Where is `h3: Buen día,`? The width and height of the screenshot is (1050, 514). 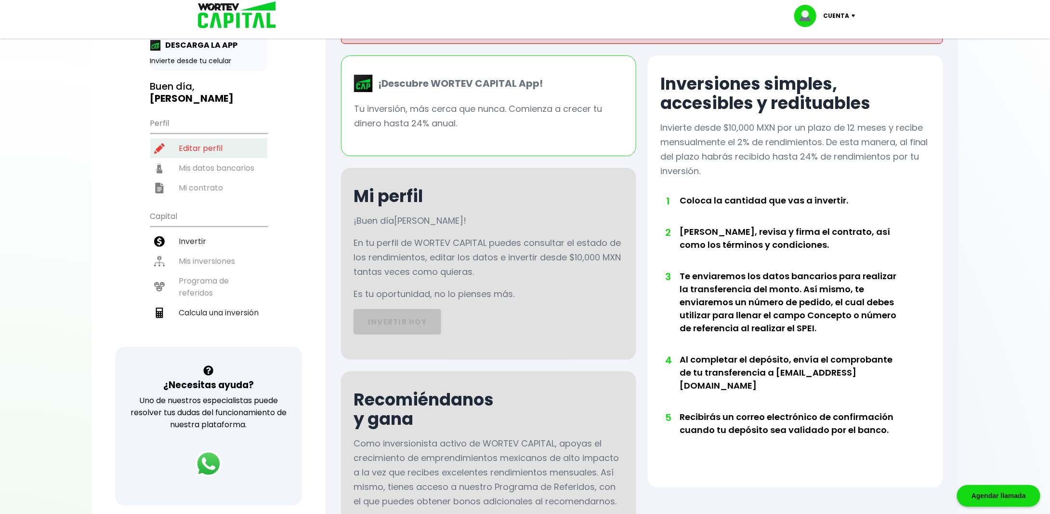
h3: Buen día, is located at coordinates (209, 92).